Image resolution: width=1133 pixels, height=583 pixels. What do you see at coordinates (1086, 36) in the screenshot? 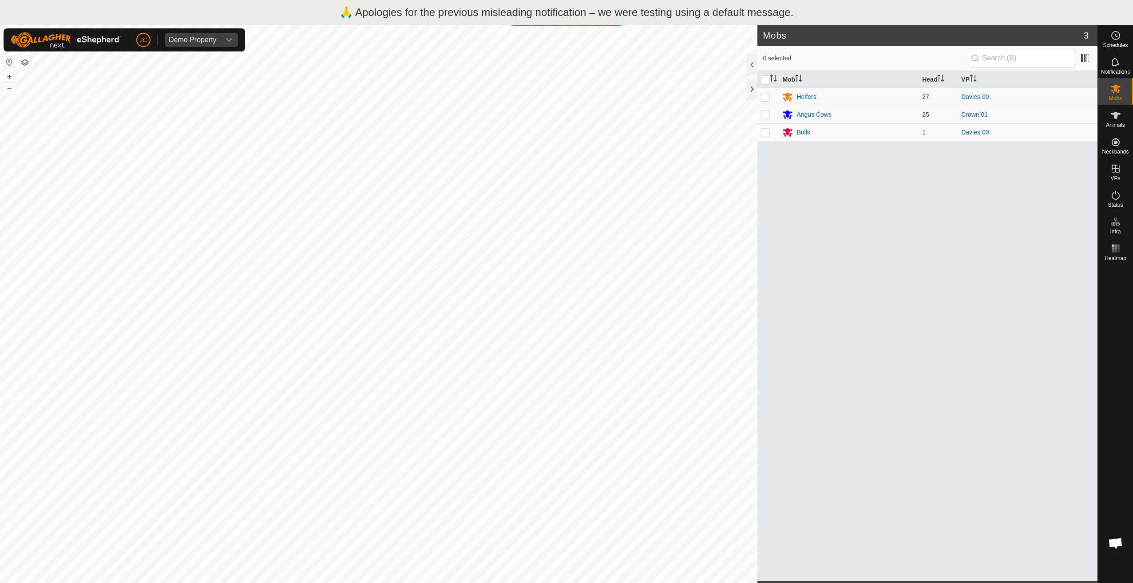
I see `span: 3` at bounding box center [1086, 36].